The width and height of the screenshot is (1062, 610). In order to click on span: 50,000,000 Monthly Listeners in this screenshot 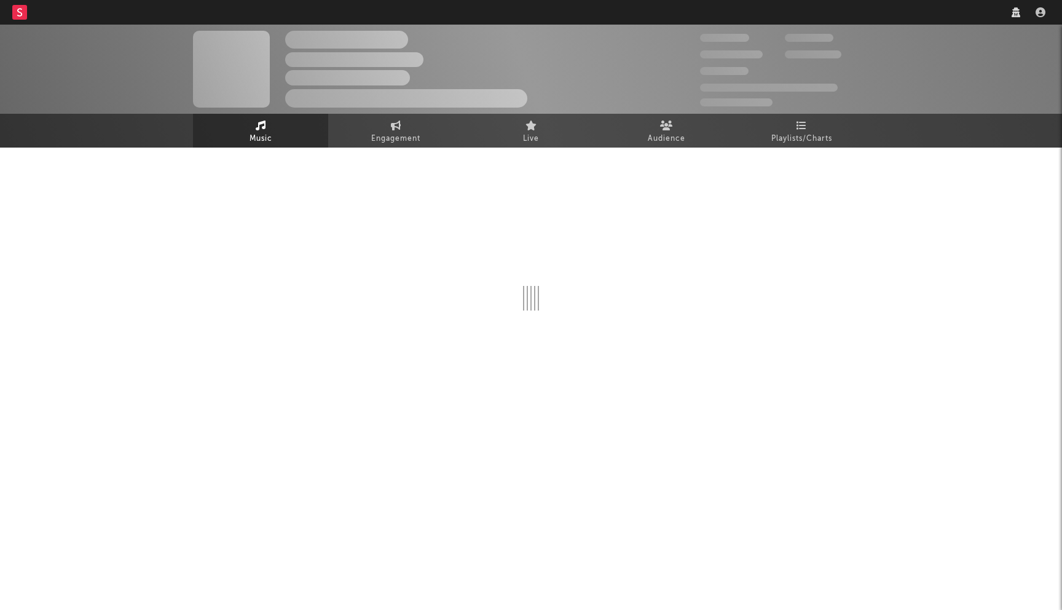, I will do `click(769, 87)`.